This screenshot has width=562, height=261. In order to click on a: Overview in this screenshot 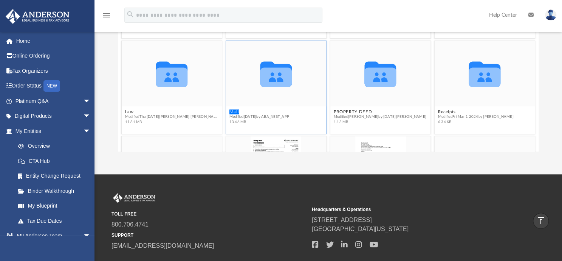, I will do `click(56, 146)`.